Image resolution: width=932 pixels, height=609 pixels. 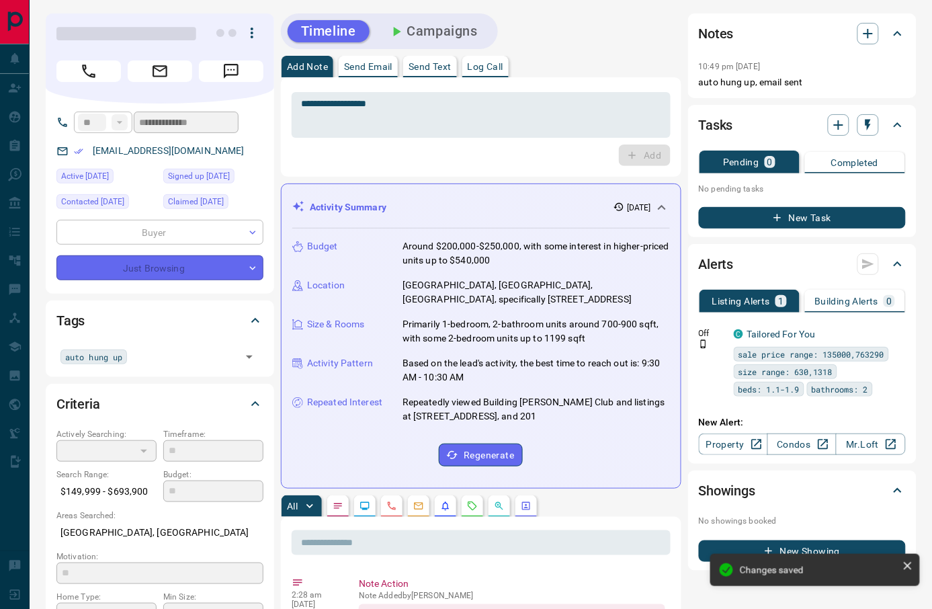 I want to click on svg: Calls, so click(x=392, y=506).